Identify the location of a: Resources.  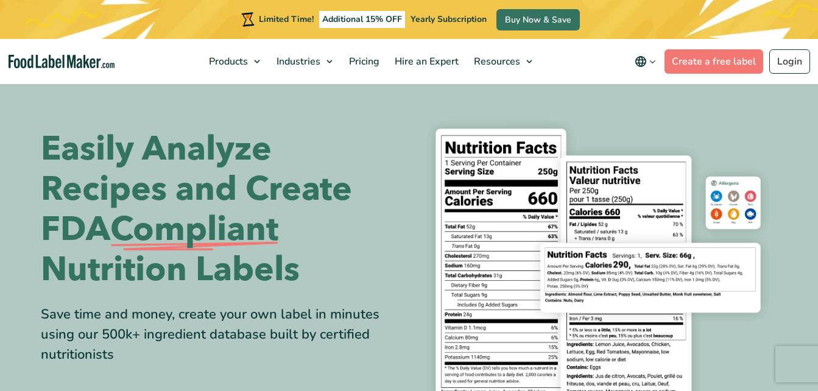
(502, 61).